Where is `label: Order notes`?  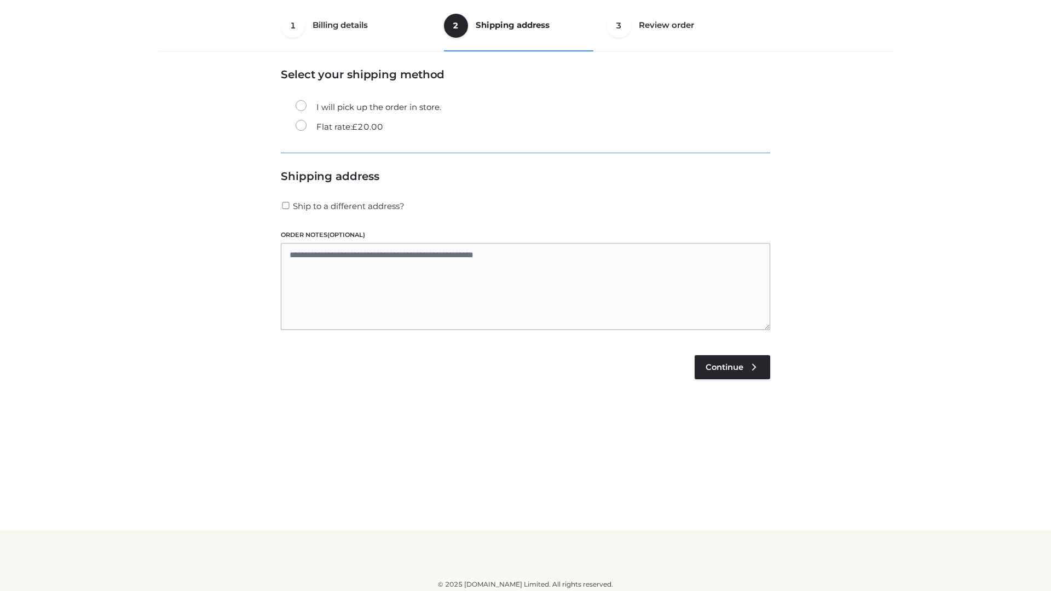 label: Order notes is located at coordinates (526, 235).